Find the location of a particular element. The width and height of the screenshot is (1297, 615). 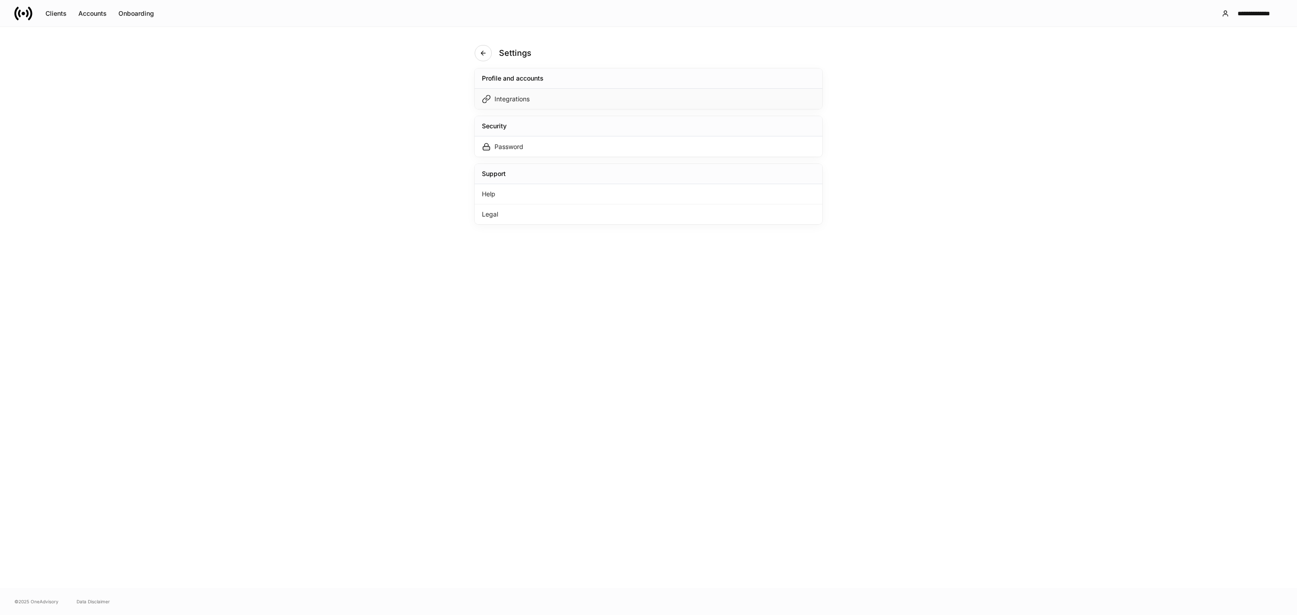

div: Support is located at coordinates (494, 174).